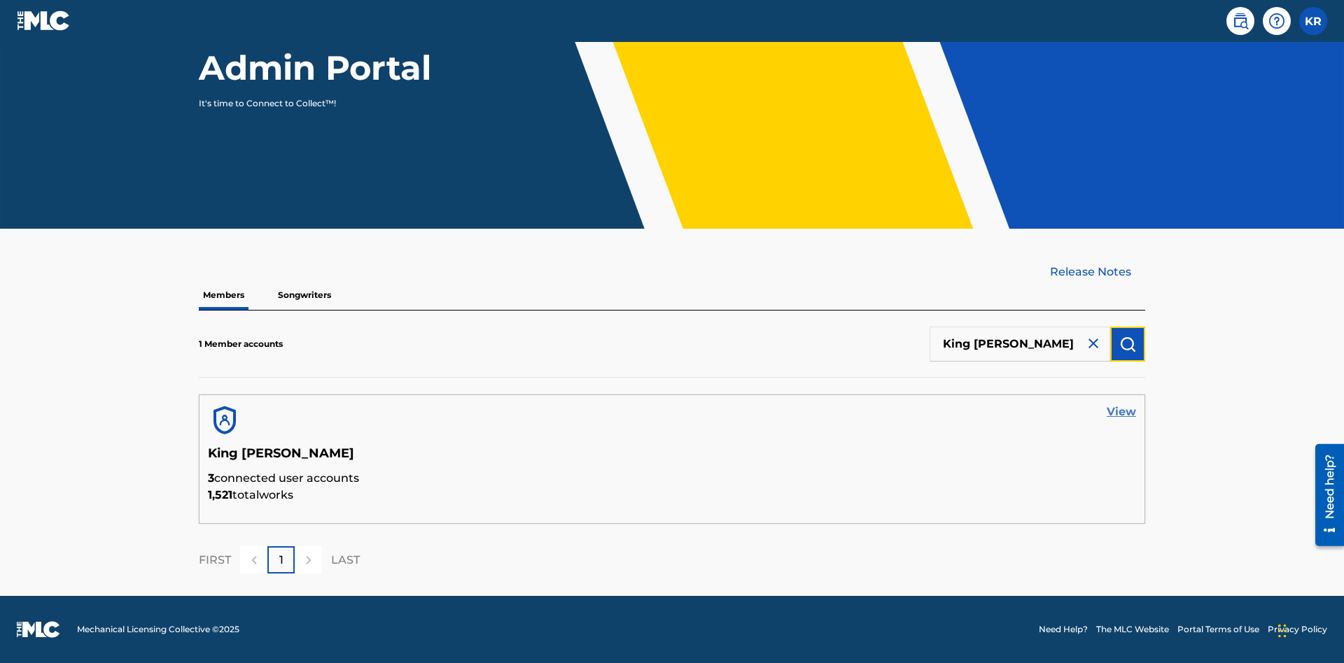  I want to click on p: connected user accounts, so click(672, 479).